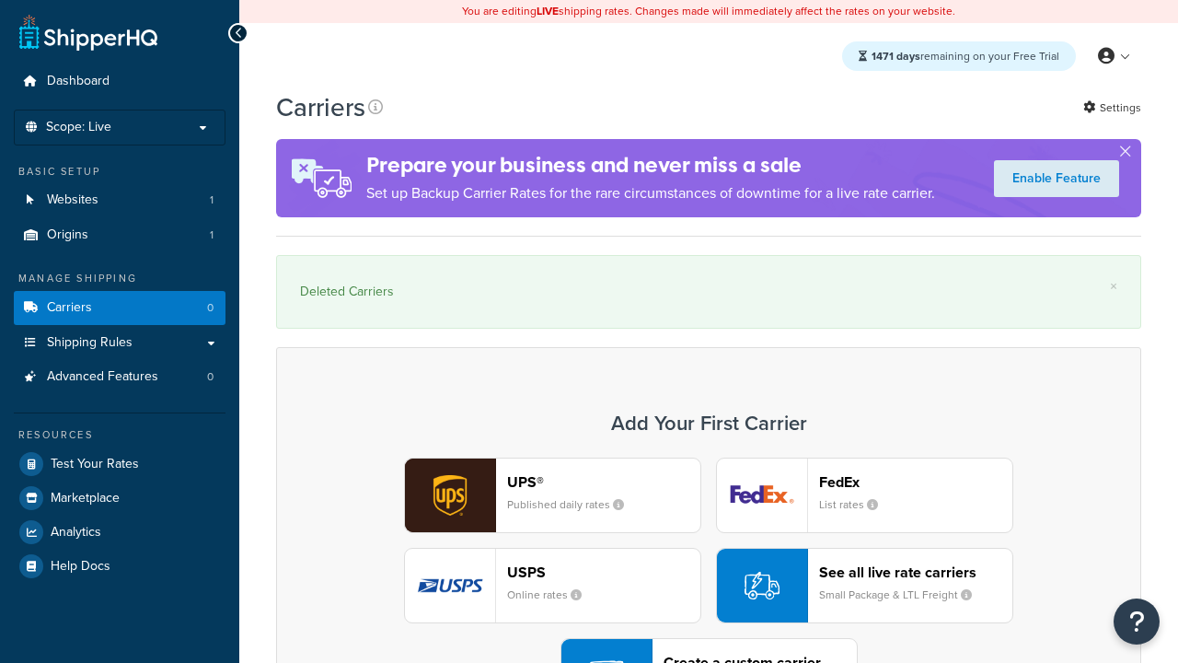 This screenshot has width=1178, height=663. I want to click on li: Shipping Rules, so click(120, 342).